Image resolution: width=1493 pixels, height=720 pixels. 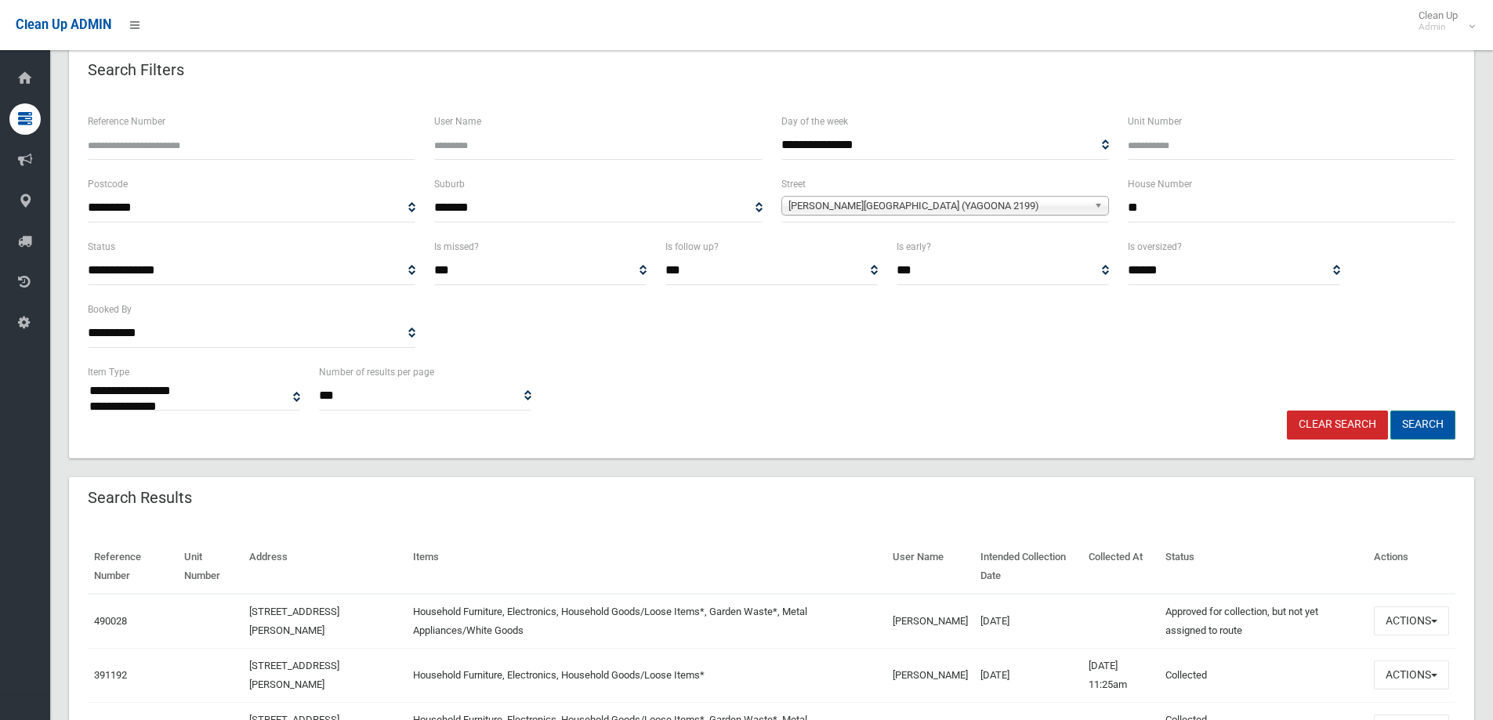 I want to click on th: Reference Number, so click(x=132, y=567).